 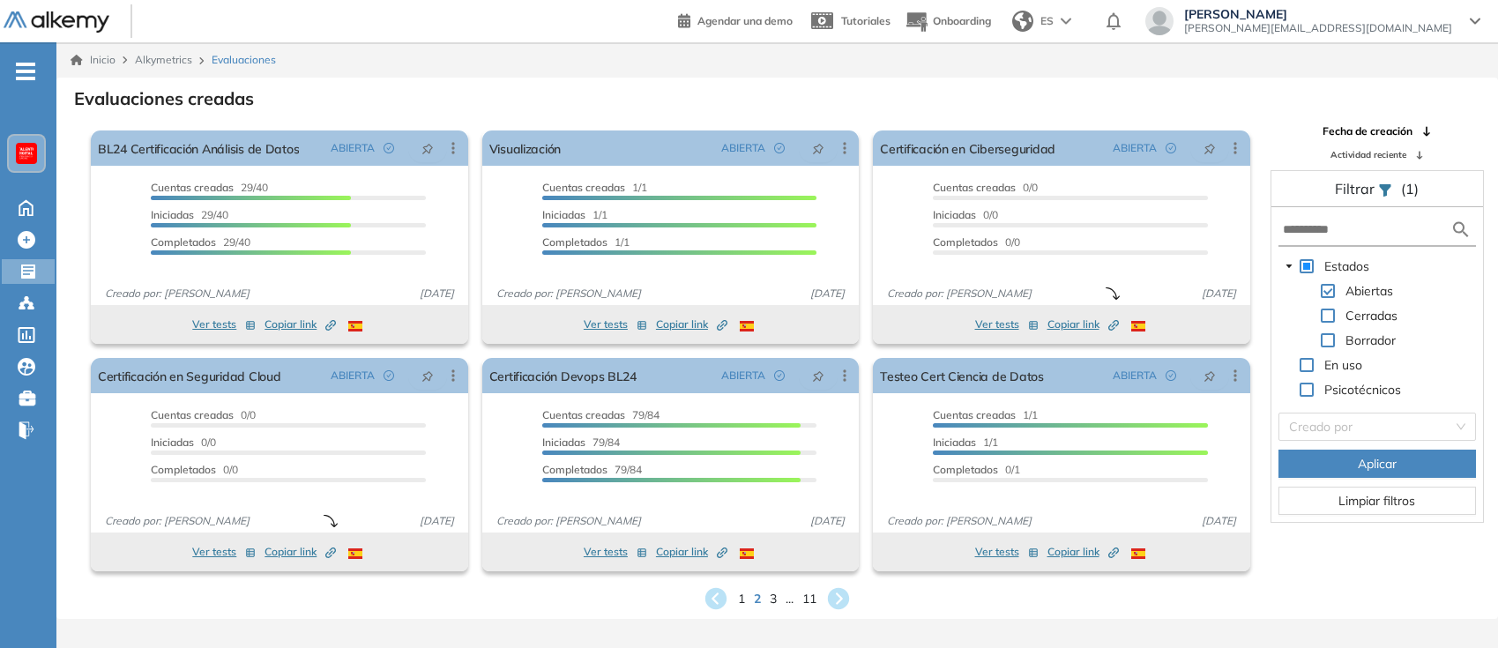 What do you see at coordinates (1371, 316) in the screenshot?
I see `span: Cerradas` at bounding box center [1371, 316].